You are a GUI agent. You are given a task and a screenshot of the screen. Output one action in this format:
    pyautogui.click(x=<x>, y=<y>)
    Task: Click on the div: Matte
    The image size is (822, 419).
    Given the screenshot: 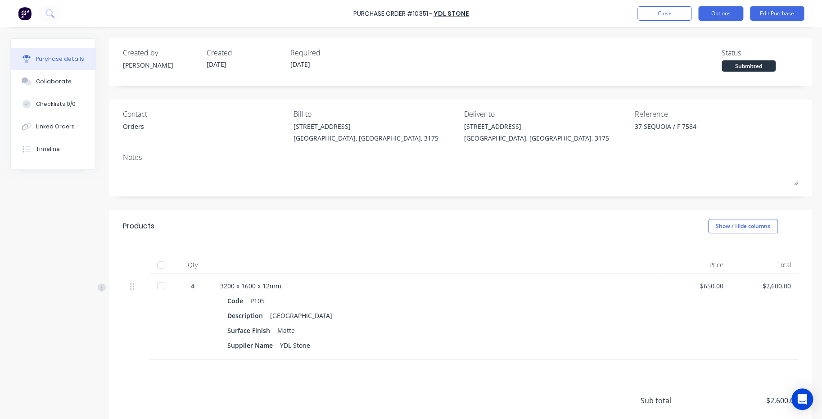 What is the action you would take?
    pyautogui.click(x=286, y=330)
    